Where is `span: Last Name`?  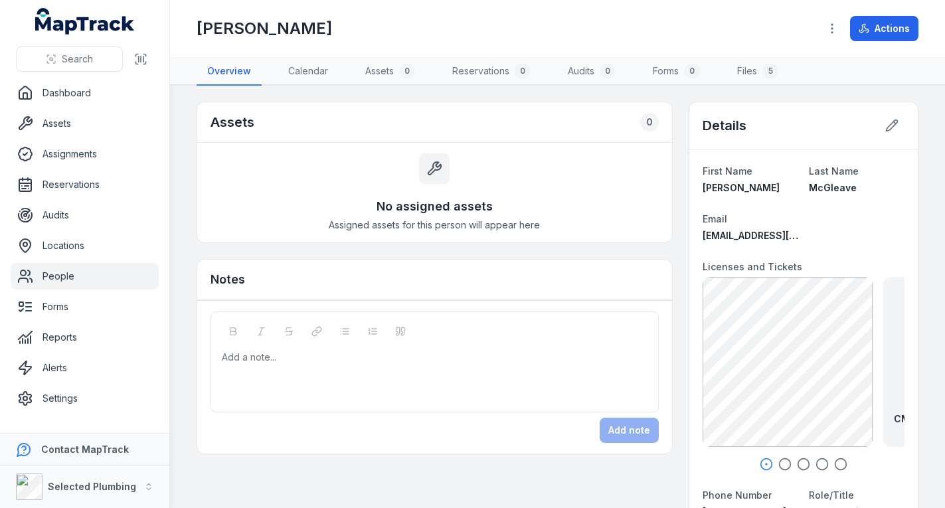
span: Last Name is located at coordinates (834, 171).